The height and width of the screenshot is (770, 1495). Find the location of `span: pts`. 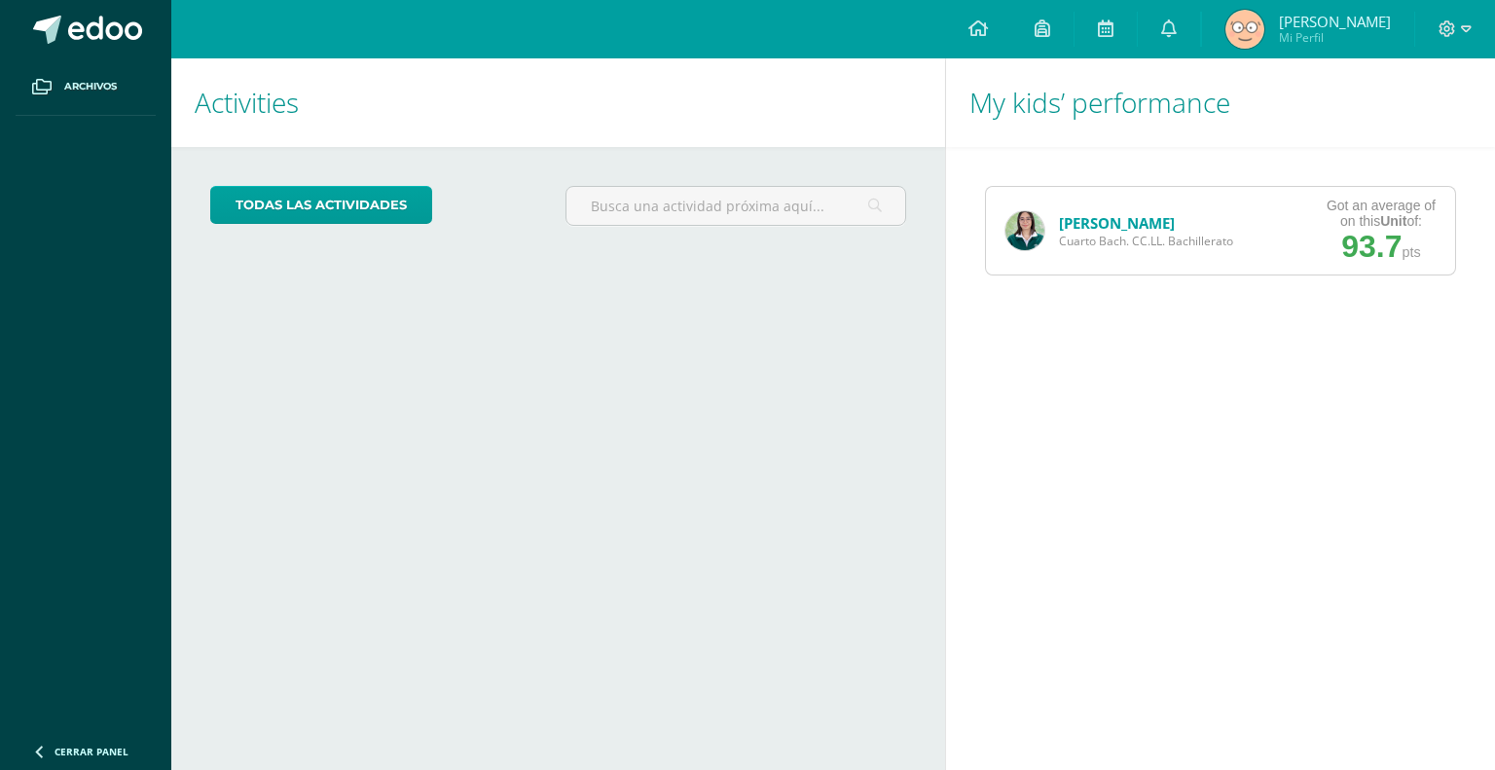

span: pts is located at coordinates (1410, 252).